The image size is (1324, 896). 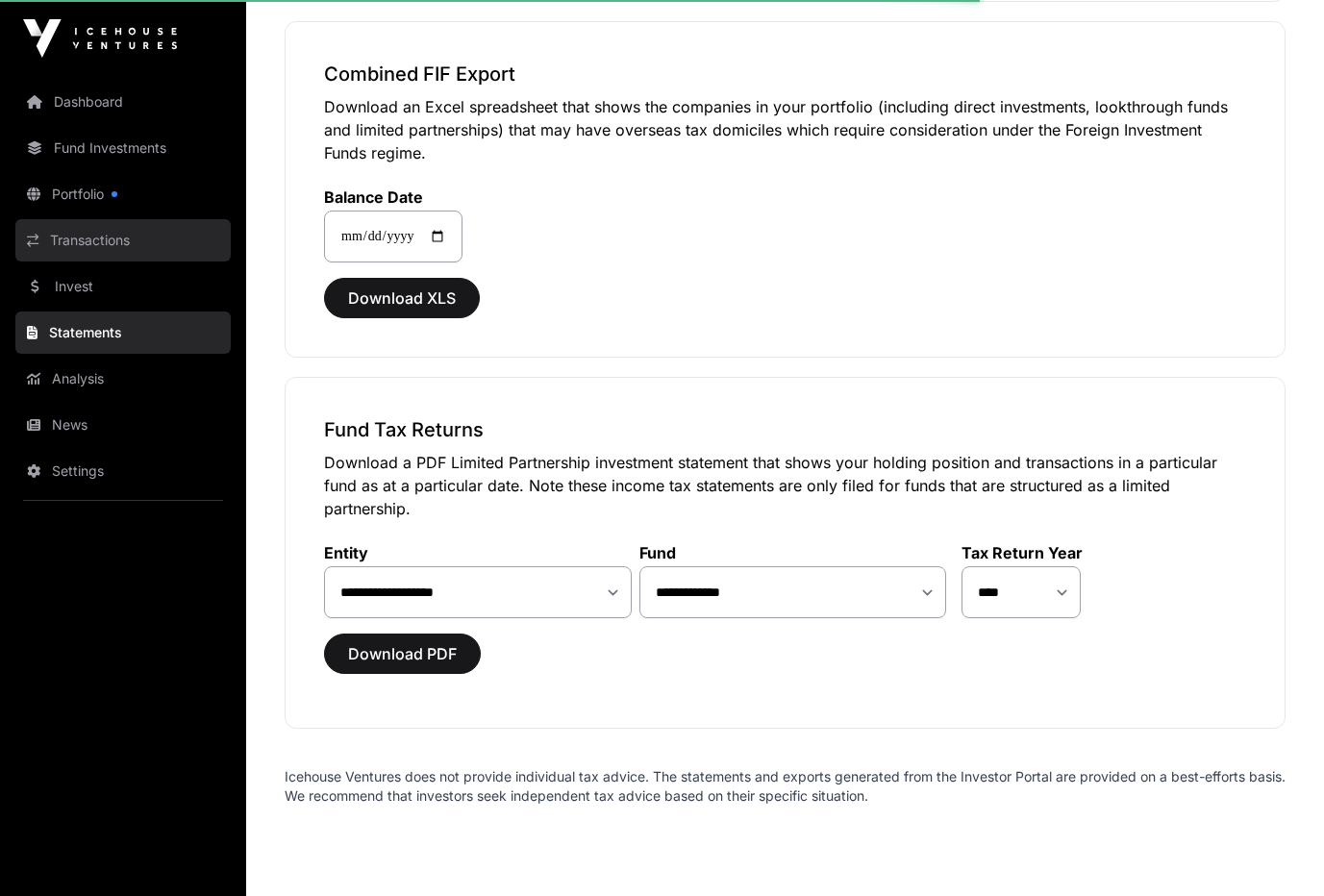 I want to click on h3: Fund Tax Returns, so click(x=784, y=430).